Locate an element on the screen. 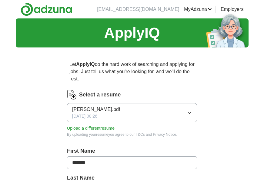 The height and width of the screenshot is (182, 264). strong: ApplyIQ is located at coordinates (85, 64).